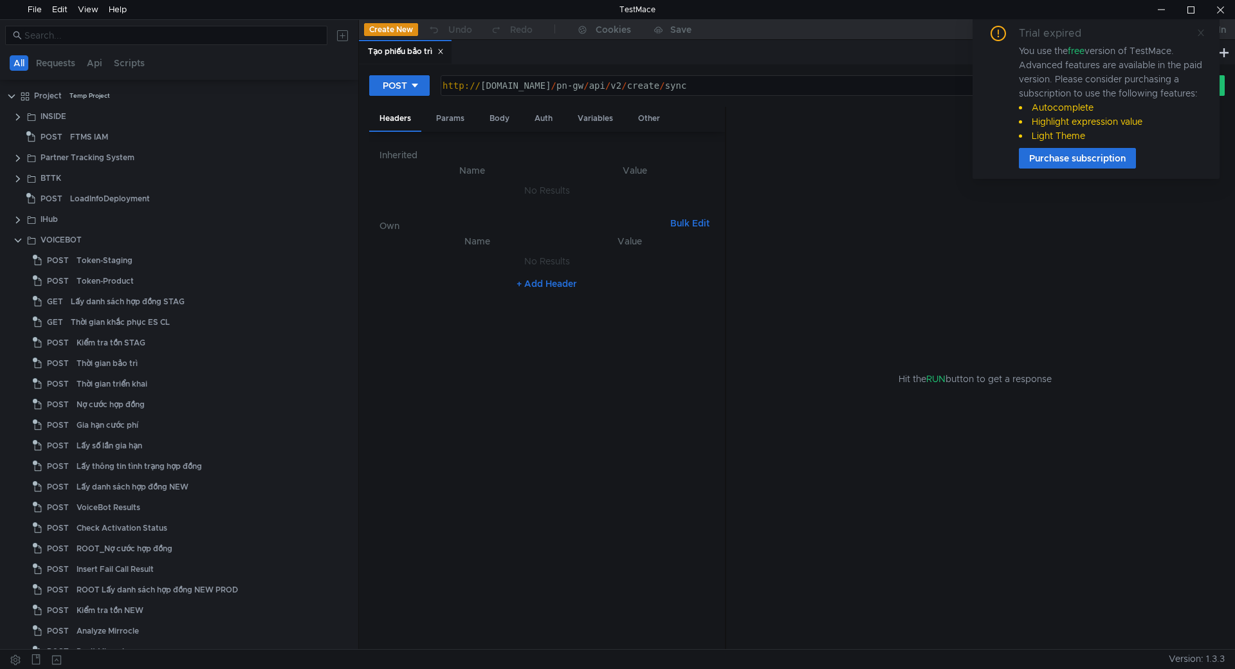  What do you see at coordinates (613, 30) in the screenshot?
I see `div: Cookies` at bounding box center [613, 30].